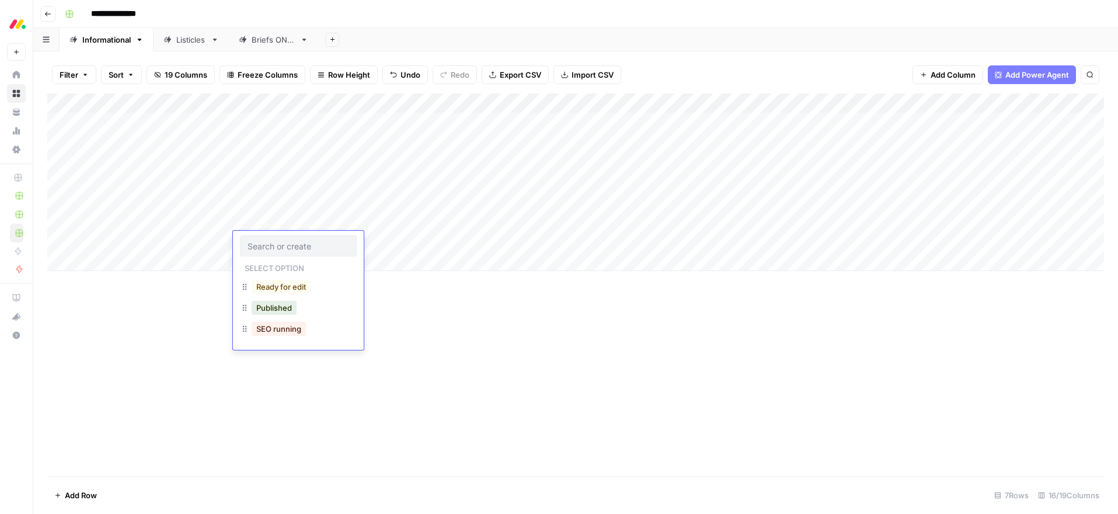 The height and width of the screenshot is (514, 1118). I want to click on span: Redo, so click(460, 75).